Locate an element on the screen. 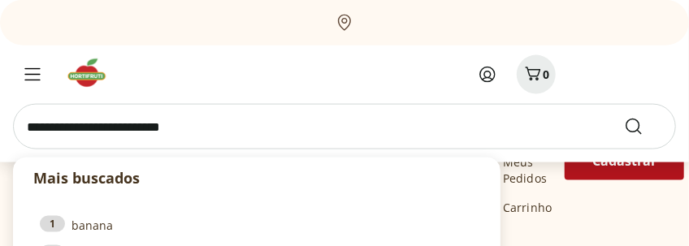 The height and width of the screenshot is (246, 689). img: Hortifruti is located at coordinates (92, 73).